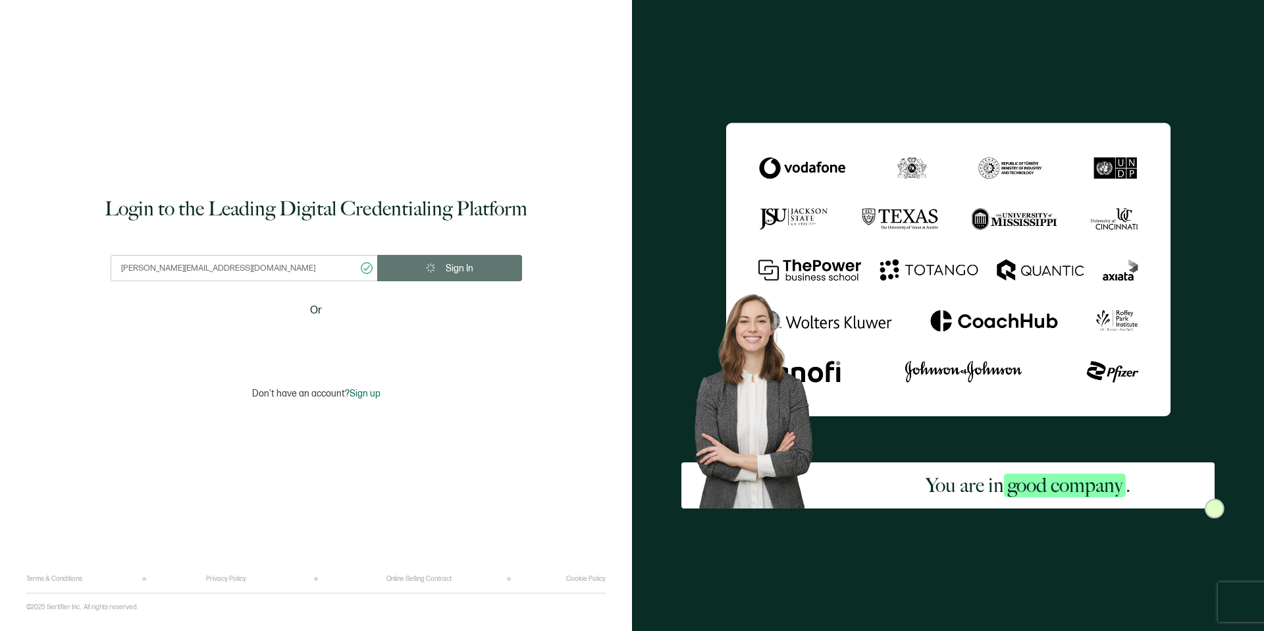 The image size is (1264, 631). What do you see at coordinates (1215, 508) in the screenshot?
I see `img: Sertifier Login` at bounding box center [1215, 508].